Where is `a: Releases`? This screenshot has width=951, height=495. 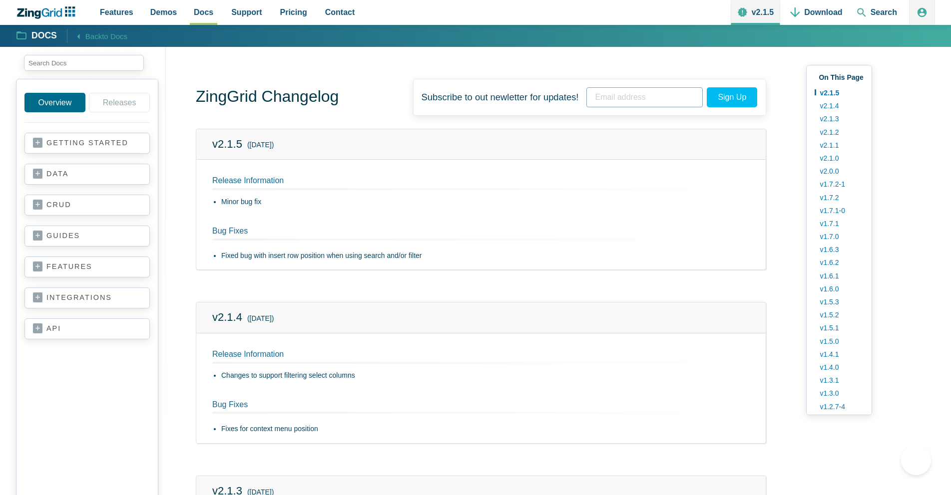 a: Releases is located at coordinates (119, 102).